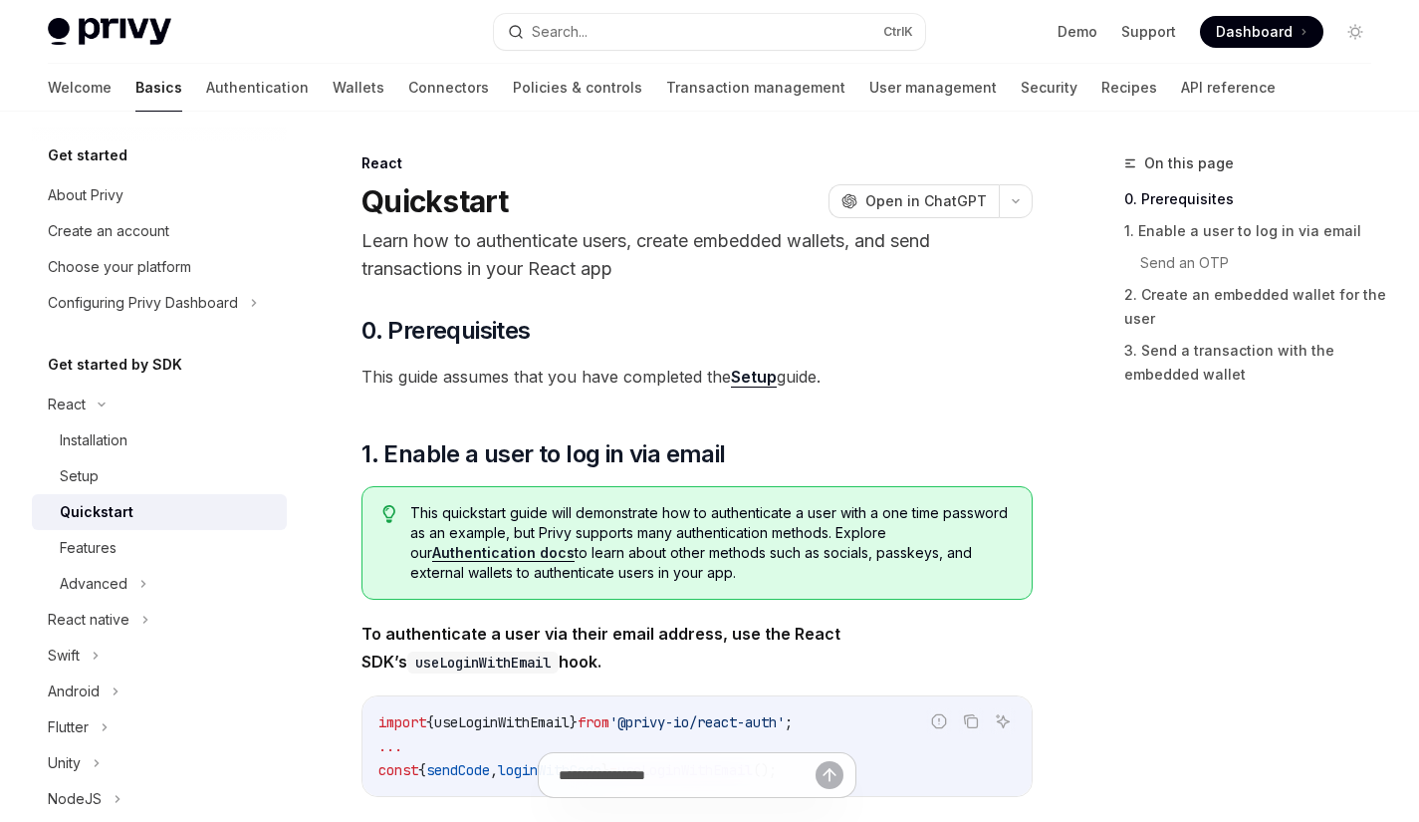 The width and height of the screenshot is (1419, 822). Describe the element at coordinates (697, 377) in the screenshot. I see `span: This guide assumes that you have completed the guide.` at that location.